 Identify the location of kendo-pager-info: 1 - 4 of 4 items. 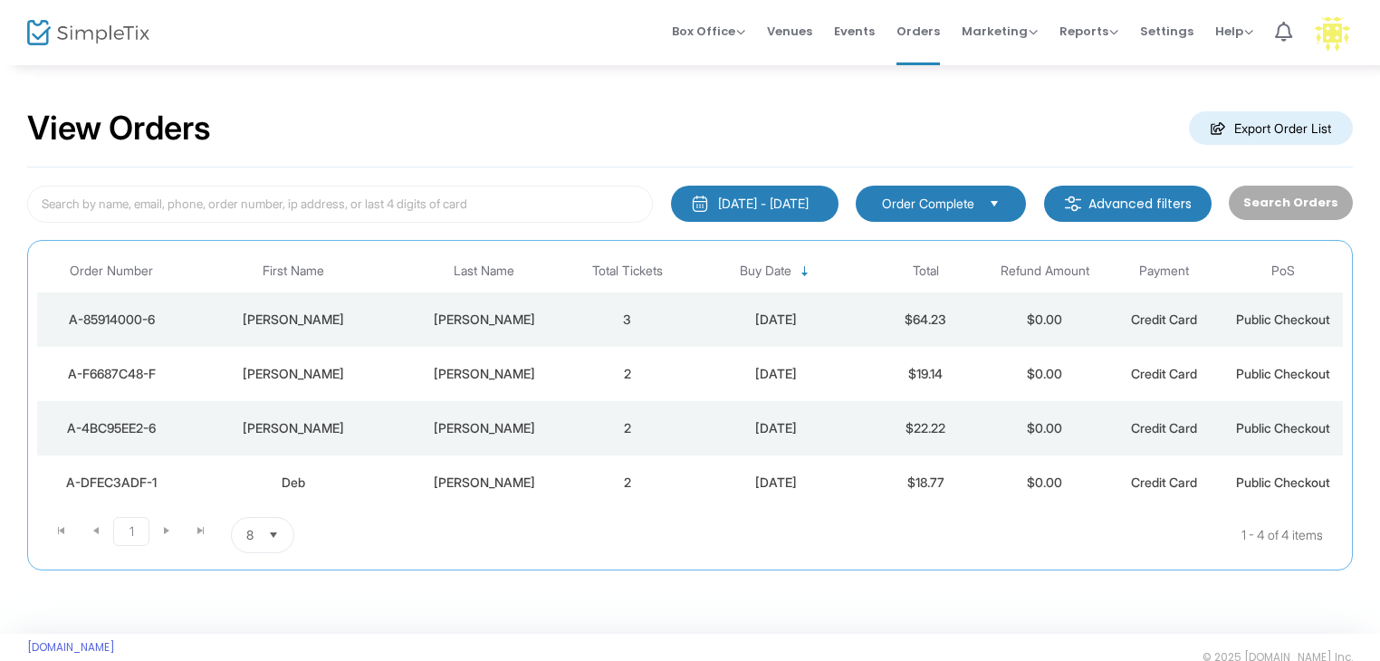
(898, 535).